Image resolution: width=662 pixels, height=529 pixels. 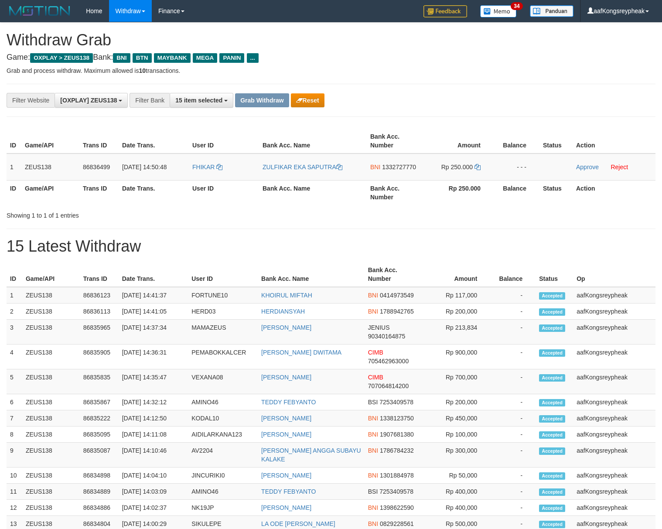 What do you see at coordinates (477, 167) in the screenshot?
I see `a: Copy 250000 to clipboard` at bounding box center [477, 167].